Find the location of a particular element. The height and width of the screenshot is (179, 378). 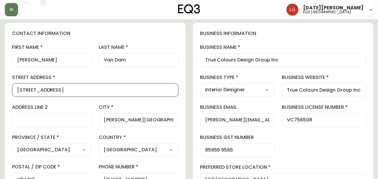

label: street address is located at coordinates (95, 77).